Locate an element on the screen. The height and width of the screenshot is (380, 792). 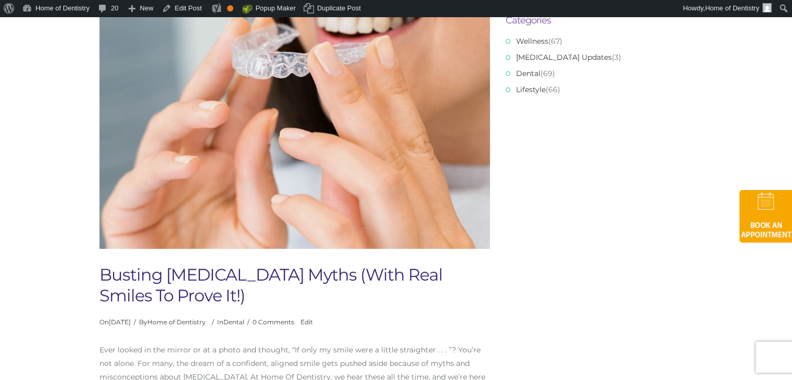
h3: Categories is located at coordinates (599, 20).